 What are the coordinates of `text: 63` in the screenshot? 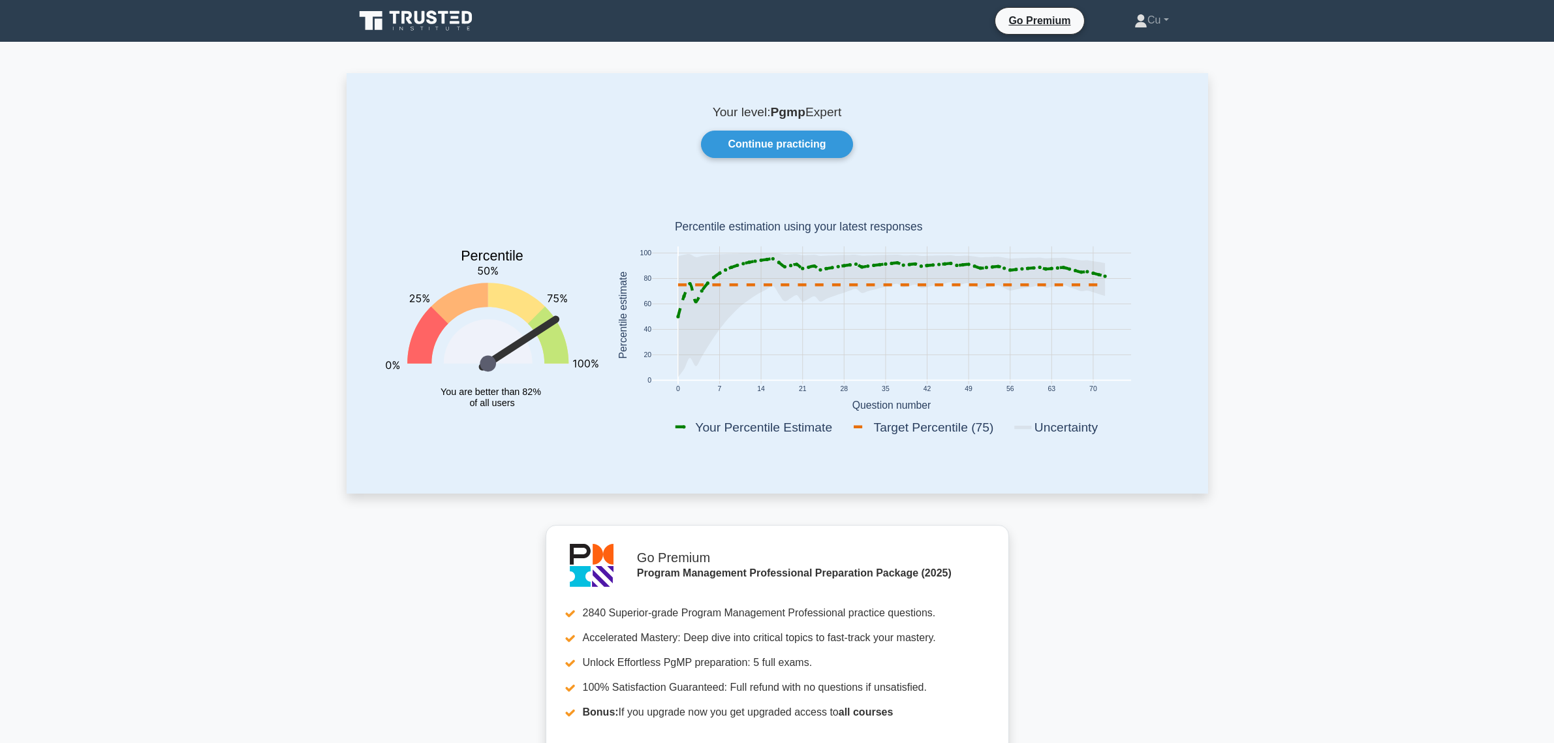 It's located at (1051, 389).